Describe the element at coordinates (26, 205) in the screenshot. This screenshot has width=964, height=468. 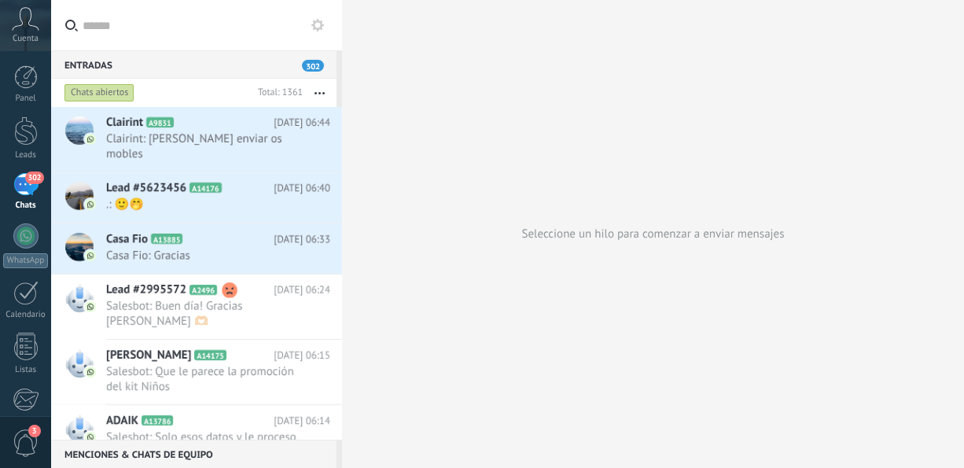
I see `div: Chats` at that location.